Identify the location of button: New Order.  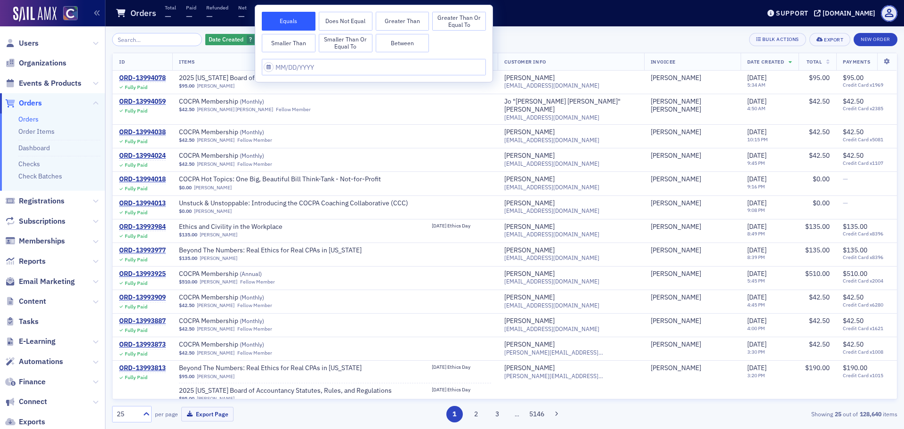
(875, 40).